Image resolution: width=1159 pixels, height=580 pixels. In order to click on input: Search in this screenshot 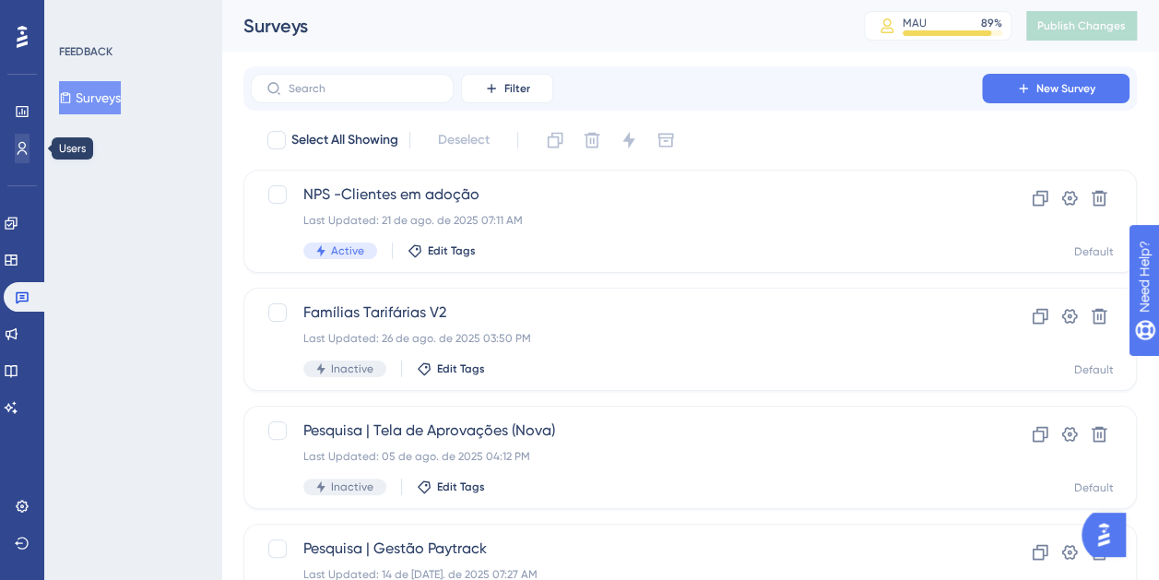, I will do `click(363, 89)`.